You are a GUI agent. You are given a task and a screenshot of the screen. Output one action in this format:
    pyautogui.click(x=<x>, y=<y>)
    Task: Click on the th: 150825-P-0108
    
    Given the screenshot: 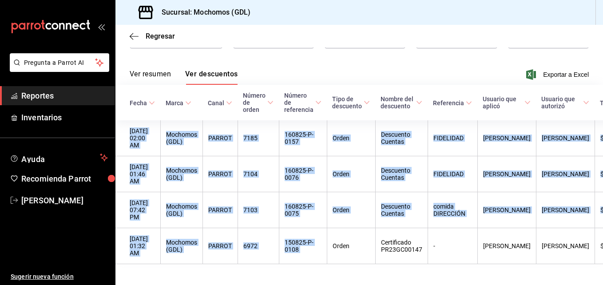 What is the action you would take?
    pyautogui.click(x=303, y=246)
    